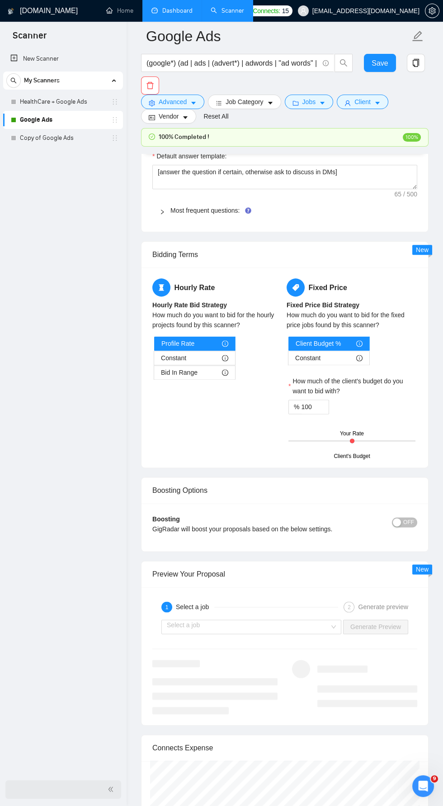  What do you see at coordinates (150, 86) in the screenshot?
I see `button: delete` at bounding box center [150, 86].